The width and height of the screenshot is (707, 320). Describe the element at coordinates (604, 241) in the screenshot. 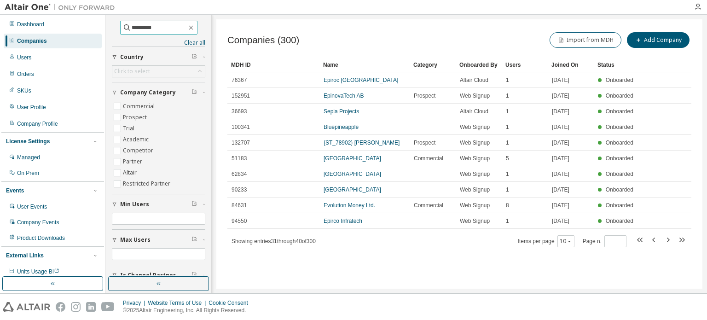

I see `span: Page n.` at that location.